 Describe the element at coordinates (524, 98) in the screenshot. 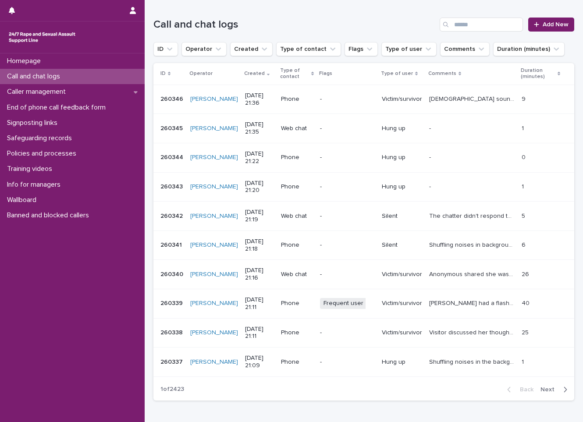

I see `p: 9` at that location.